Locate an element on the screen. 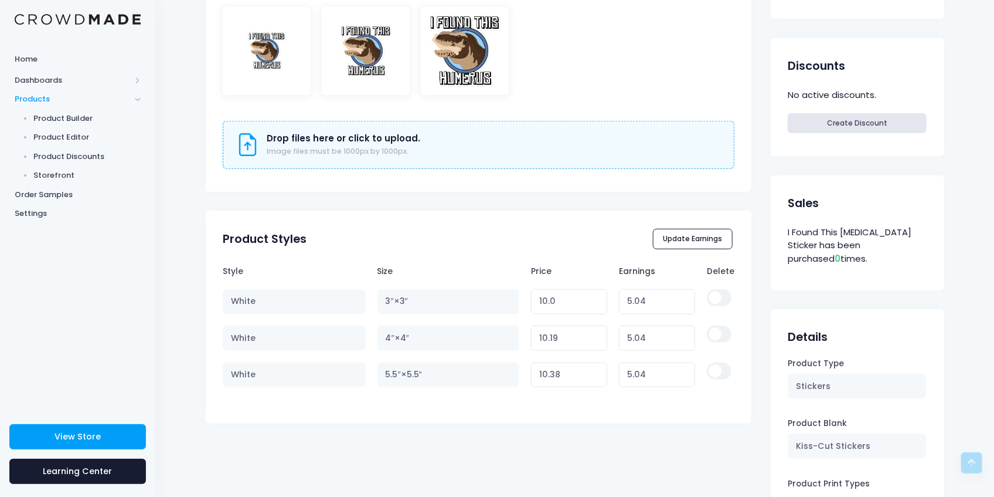 The height and width of the screenshot is (497, 994). th: Size is located at coordinates (448, 271).